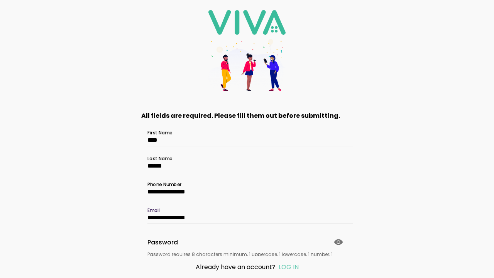 The image size is (494, 278). I want to click on ion-text: LOG IN, so click(289, 267).